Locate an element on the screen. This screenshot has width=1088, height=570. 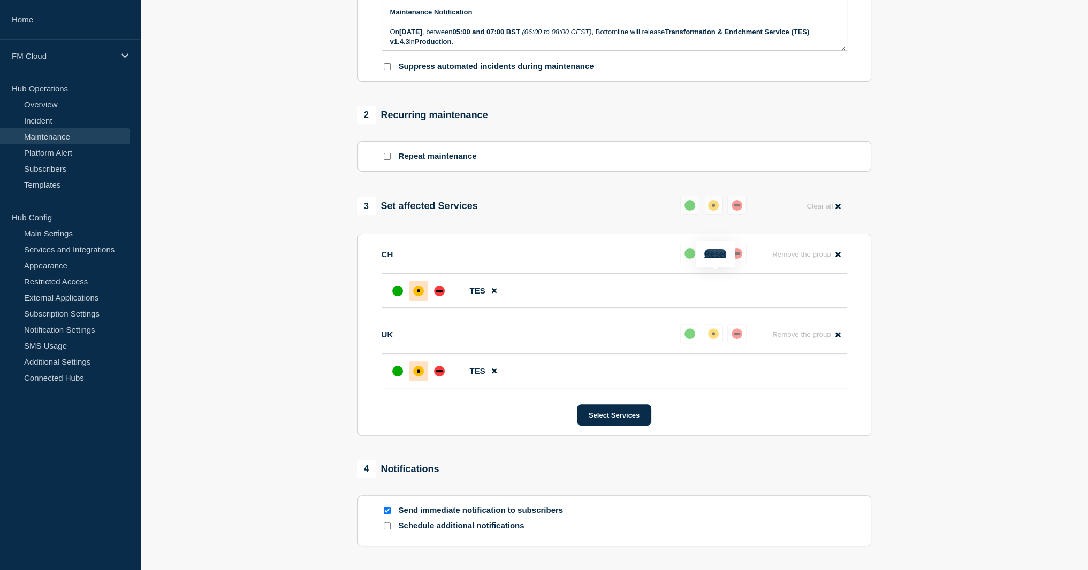
button: Select Services is located at coordinates (614, 415).